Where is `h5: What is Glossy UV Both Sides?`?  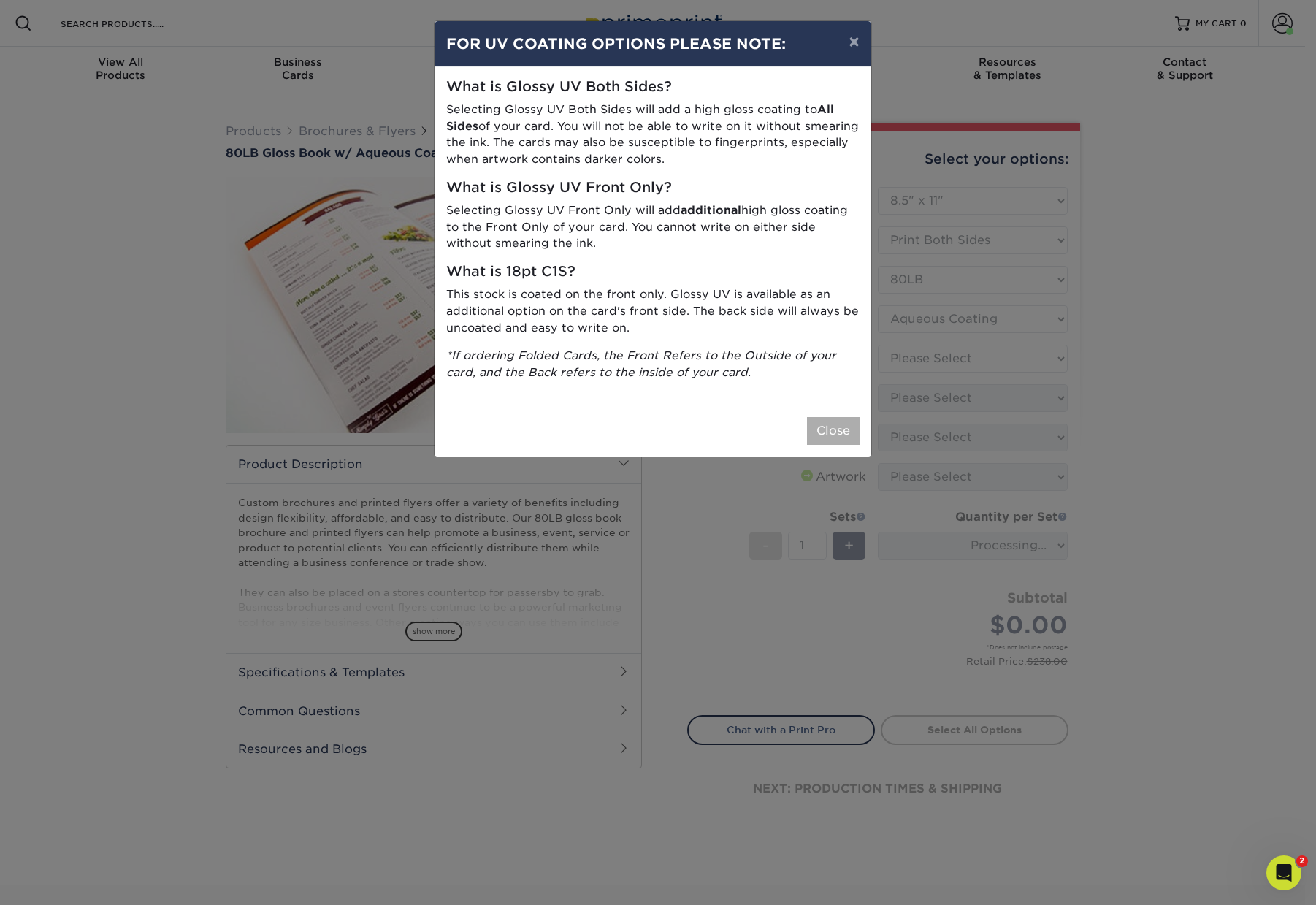
h5: What is Glossy UV Both Sides? is located at coordinates (653, 87).